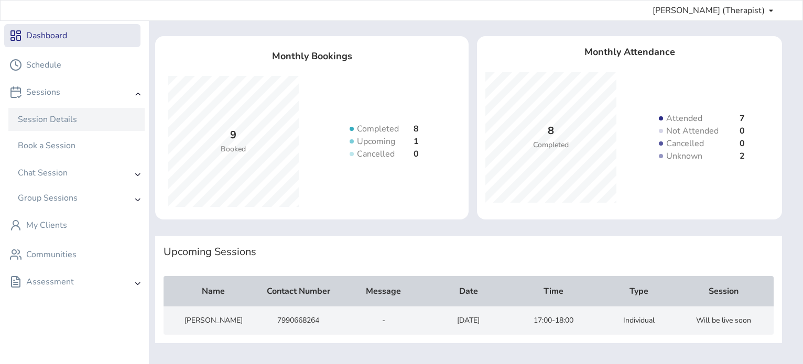  I want to click on p: Unknown, so click(696, 156).